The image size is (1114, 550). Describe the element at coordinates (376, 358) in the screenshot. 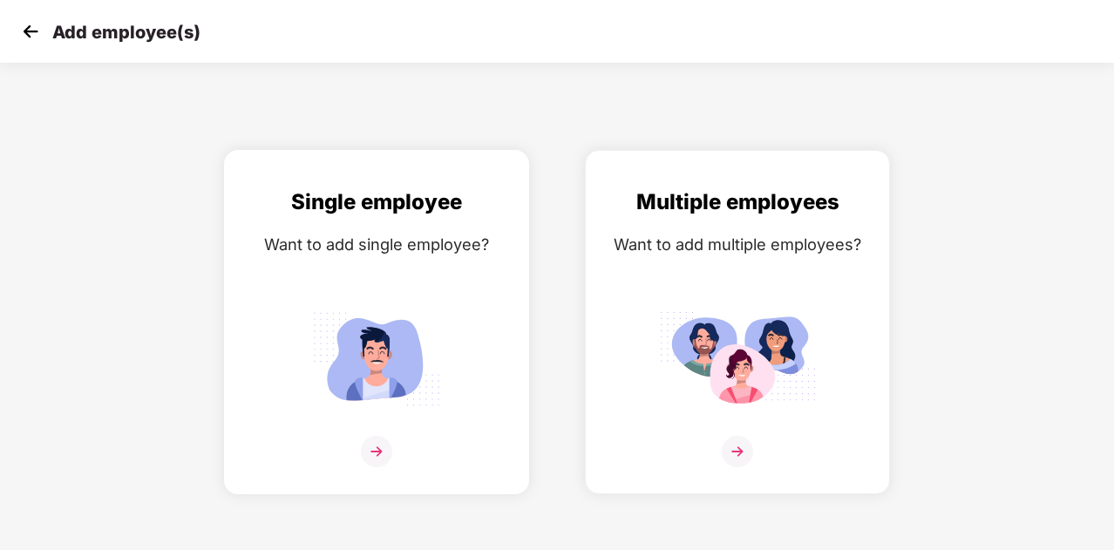

I see `img: svg+xml;base64,PHN2ZyB4bWxucz0iaHR0cDovL3d3dy53My5vcmcvMjAwMC9zdmciIGlkPSJTaW5nbGVfZW1wbG95ZWUiIH...` at that location.